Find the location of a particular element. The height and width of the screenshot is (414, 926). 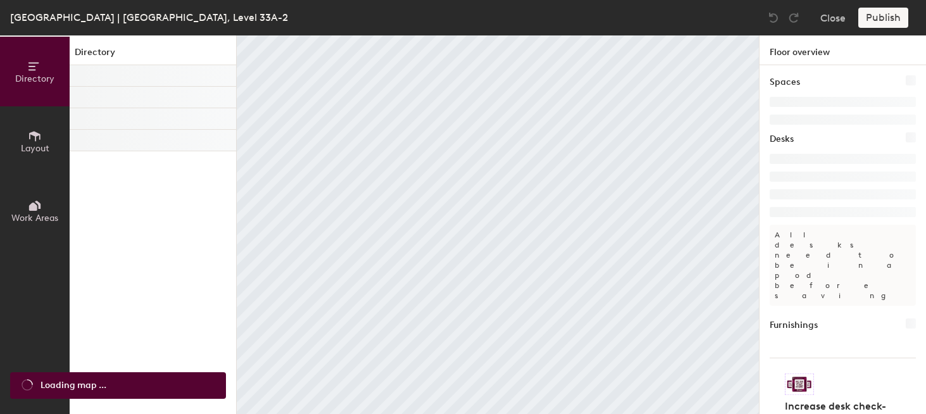

img: Redo is located at coordinates (794, 18).